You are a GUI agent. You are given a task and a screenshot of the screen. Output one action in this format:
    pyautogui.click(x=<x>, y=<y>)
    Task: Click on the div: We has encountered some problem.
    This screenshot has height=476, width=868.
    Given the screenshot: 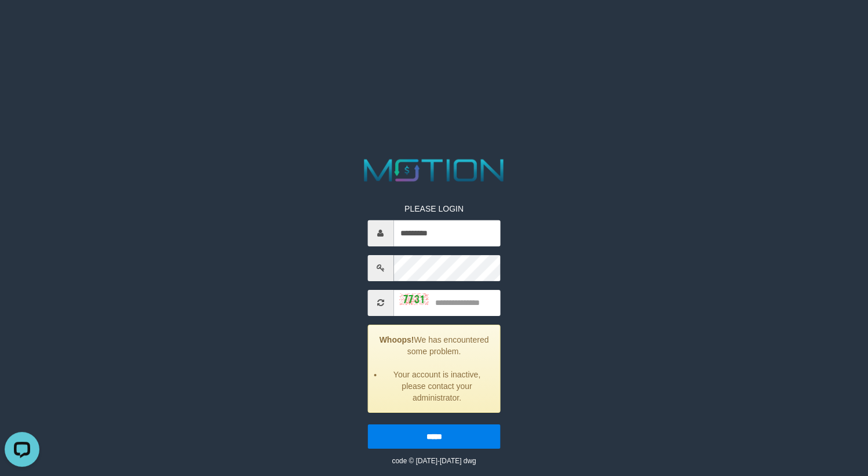 What is the action you would take?
    pyautogui.click(x=434, y=368)
    